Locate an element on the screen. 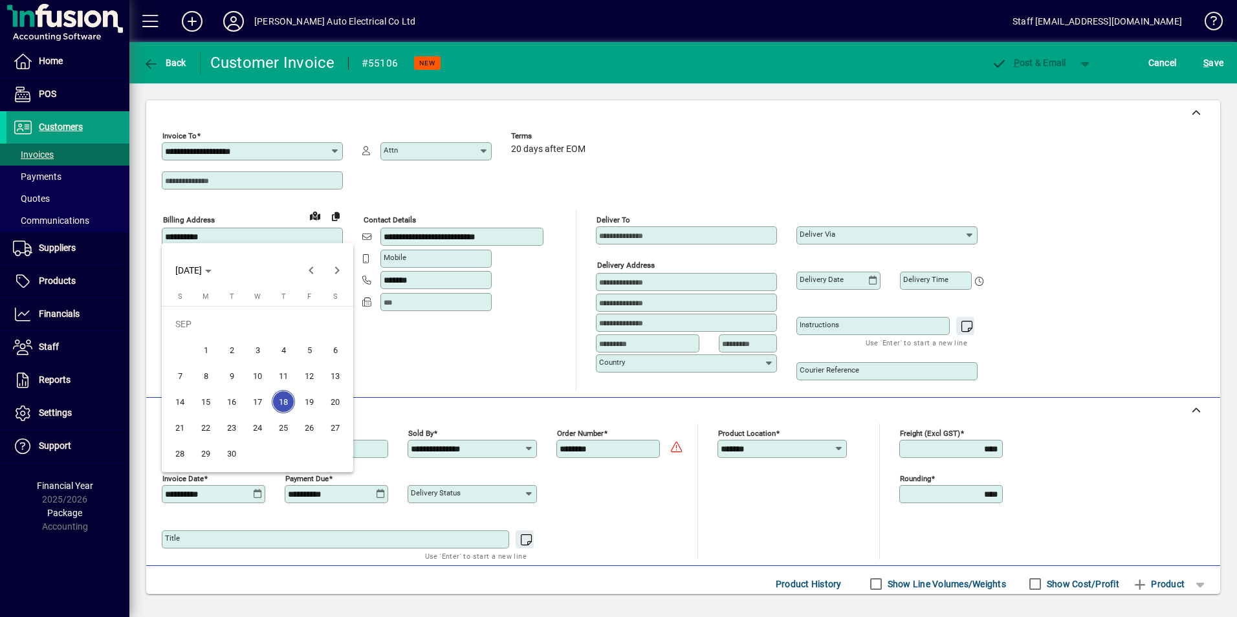 This screenshot has width=1237, height=617. span: 22 is located at coordinates (206, 428).